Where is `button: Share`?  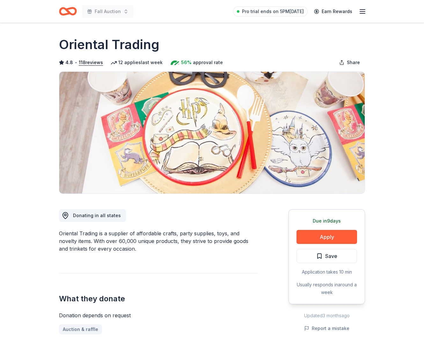 button: Share is located at coordinates (350, 63).